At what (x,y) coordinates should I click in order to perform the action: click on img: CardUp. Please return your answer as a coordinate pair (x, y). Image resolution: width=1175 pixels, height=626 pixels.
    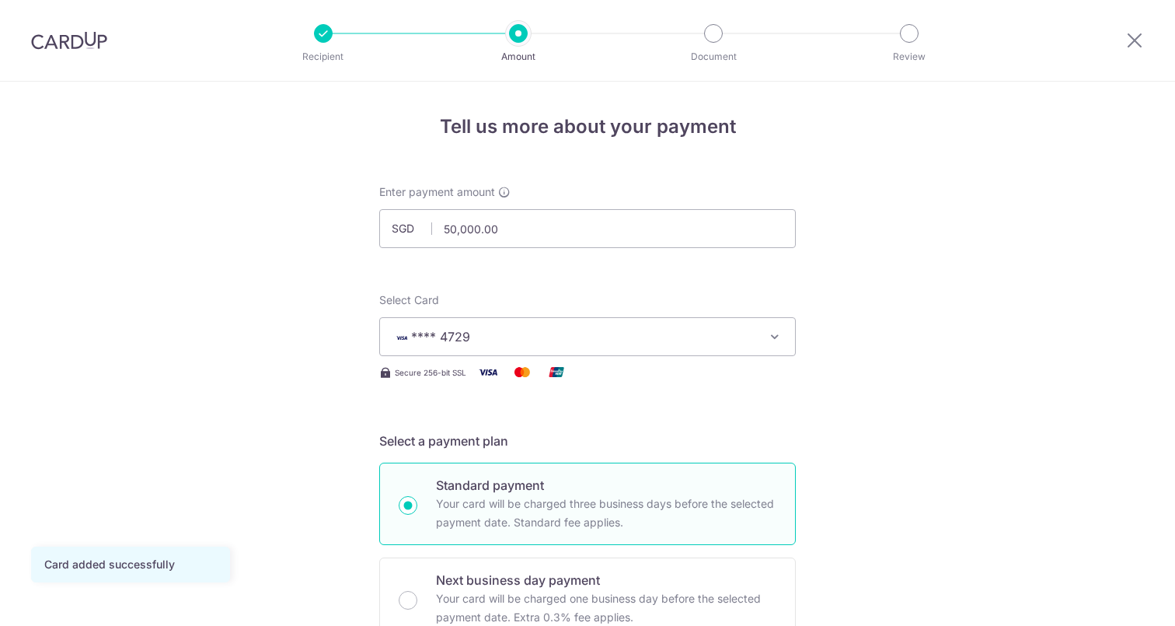
    Looking at the image, I should click on (69, 40).